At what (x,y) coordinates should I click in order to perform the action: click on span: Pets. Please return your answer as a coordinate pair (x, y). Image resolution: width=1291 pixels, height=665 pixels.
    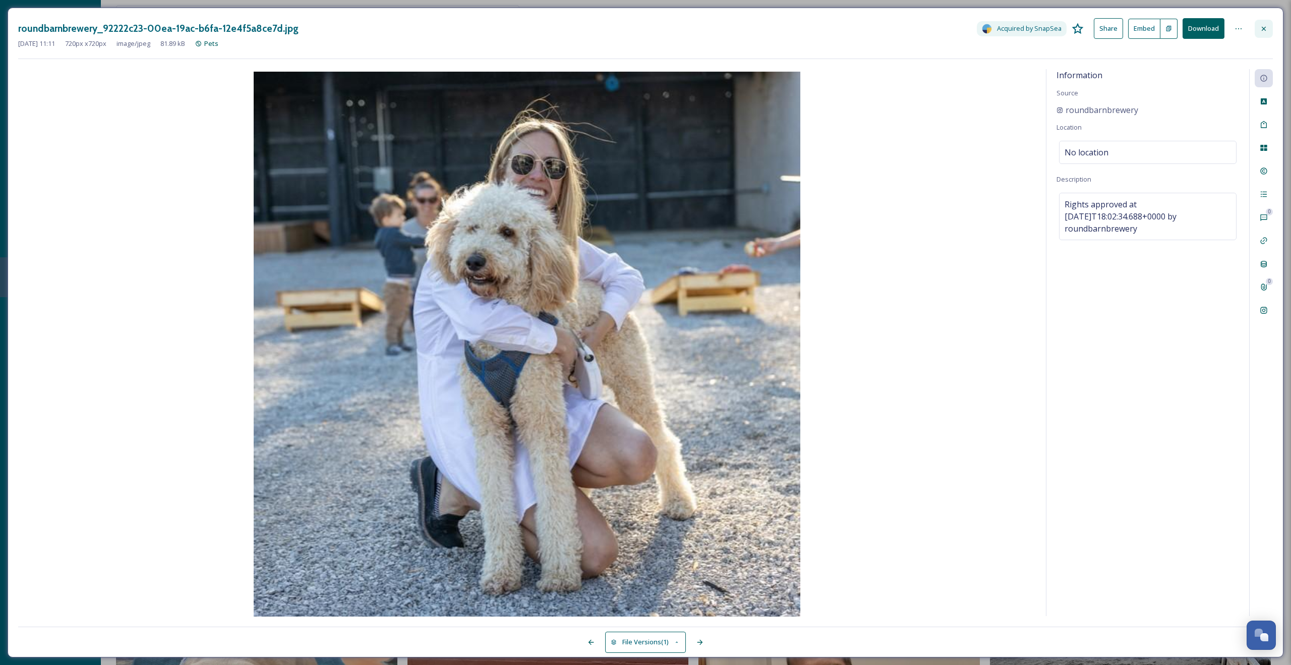
    Looking at the image, I should click on (211, 43).